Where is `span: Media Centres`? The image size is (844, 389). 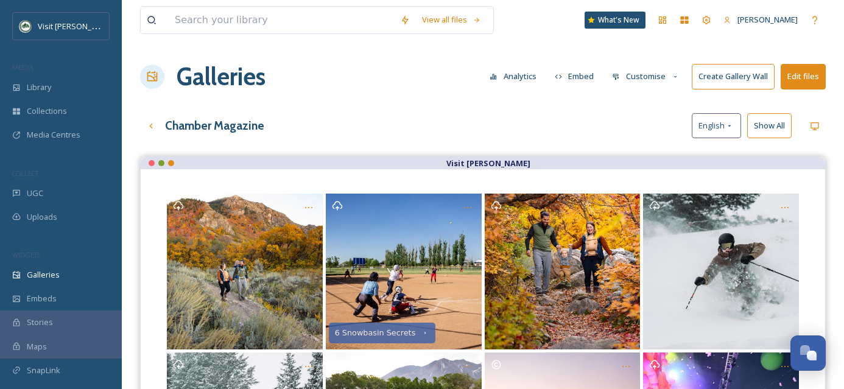 span: Media Centres is located at coordinates (54, 135).